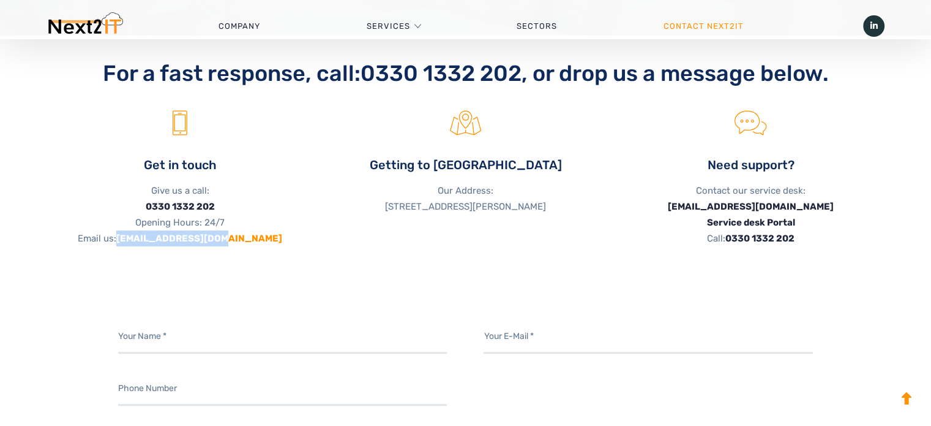 The image size is (931, 426). Describe the element at coordinates (180, 214) in the screenshot. I see `p: Give us a call: Opening Hours: 24/7 Email us:` at that location.